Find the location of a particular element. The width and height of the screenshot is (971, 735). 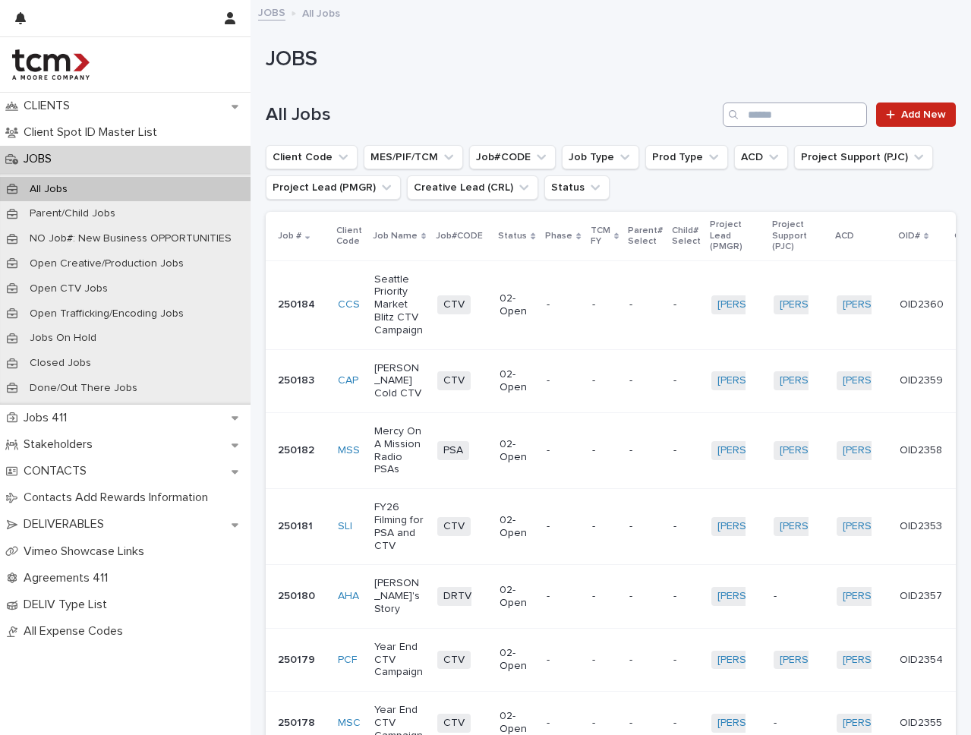

button: Job#CODE is located at coordinates (513, 157).